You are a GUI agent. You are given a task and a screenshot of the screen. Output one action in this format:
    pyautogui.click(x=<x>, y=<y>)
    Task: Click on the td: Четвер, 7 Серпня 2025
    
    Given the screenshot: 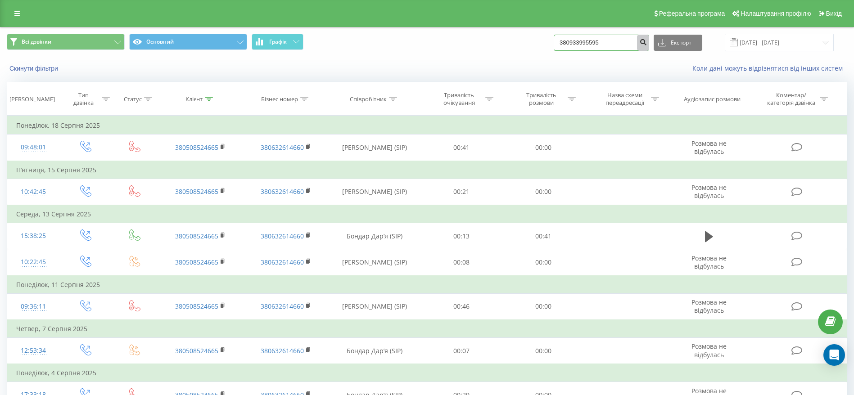 What is the action you would take?
    pyautogui.click(x=427, y=329)
    